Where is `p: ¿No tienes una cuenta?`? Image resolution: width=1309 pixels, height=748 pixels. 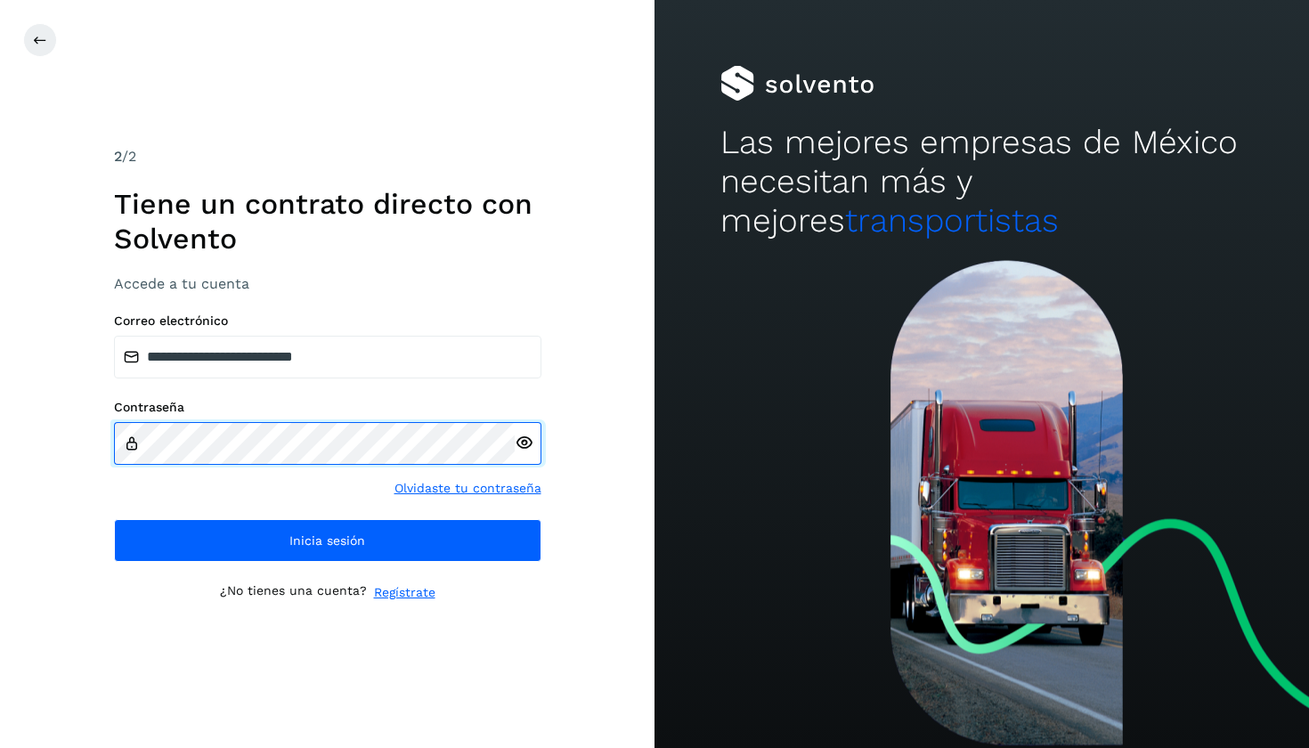
p: ¿No tienes una cuenta? is located at coordinates (293, 592).